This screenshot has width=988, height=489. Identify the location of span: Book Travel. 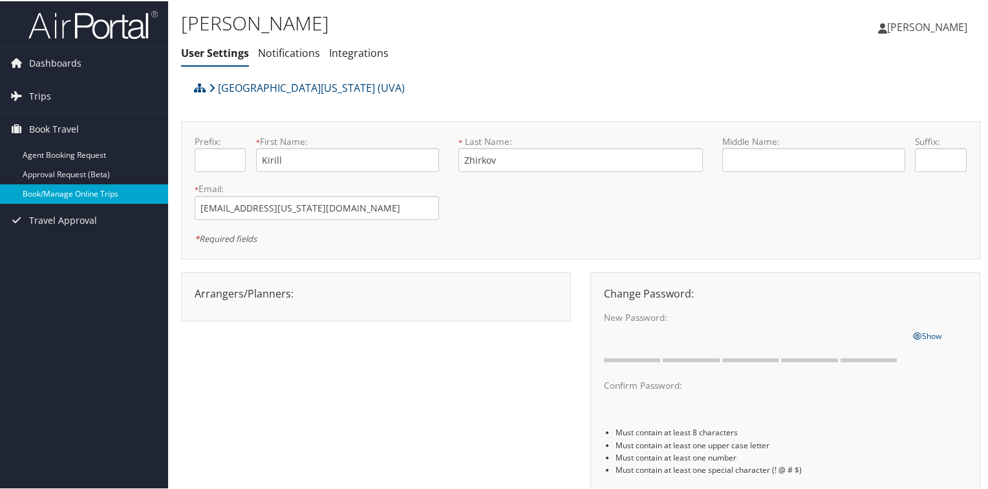
(54, 128).